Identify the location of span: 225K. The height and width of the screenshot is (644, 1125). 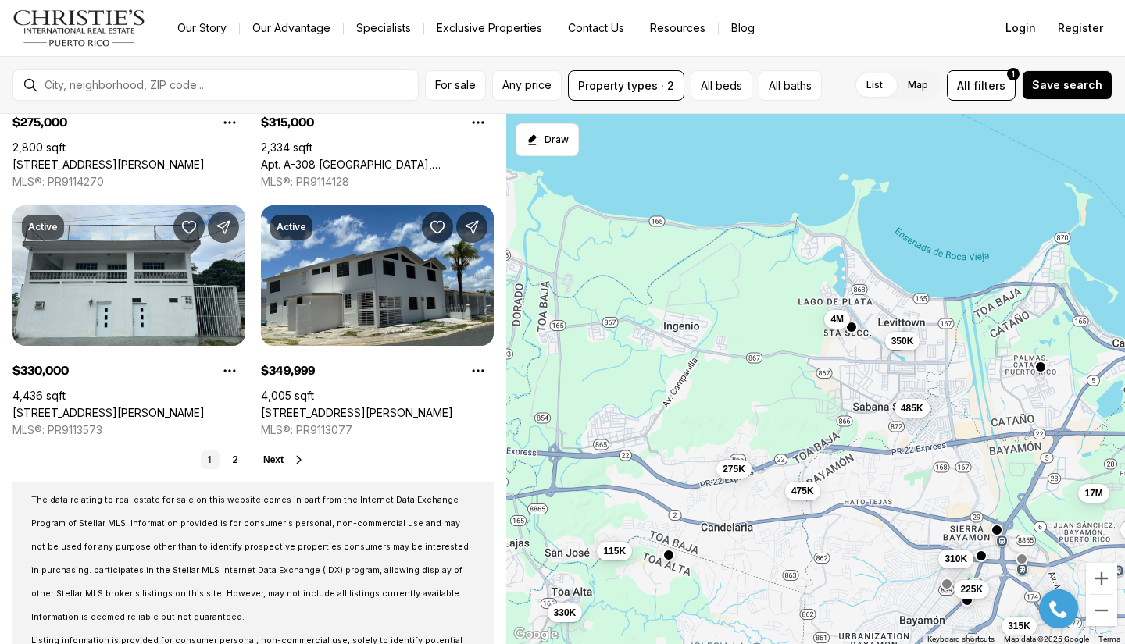
(971, 590).